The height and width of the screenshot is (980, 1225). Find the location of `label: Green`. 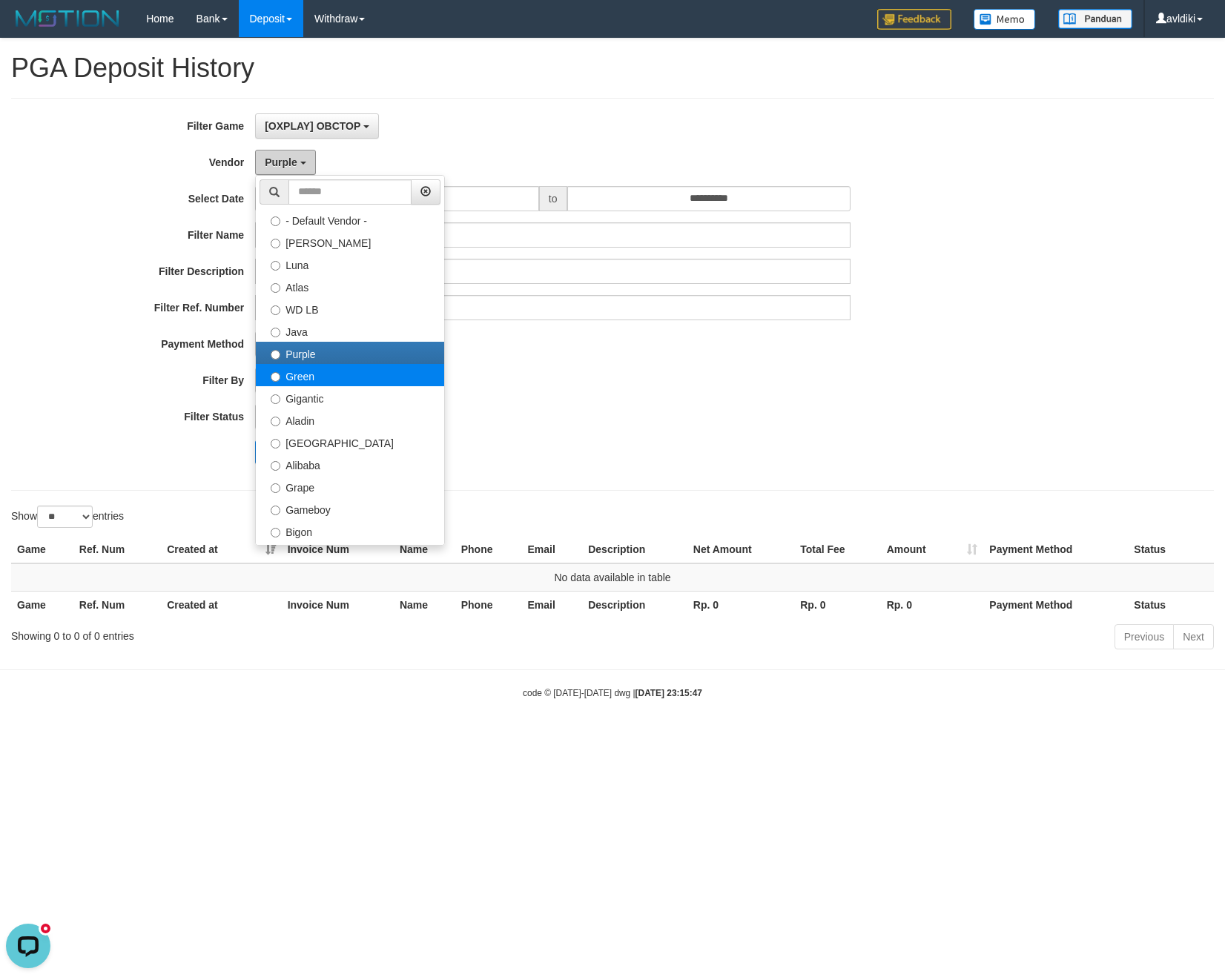

label: Green is located at coordinates (350, 376).